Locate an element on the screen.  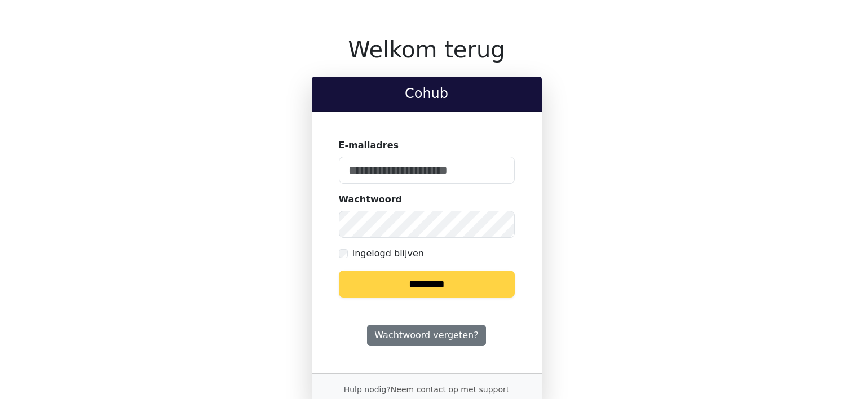
small: Hulp nodig? is located at coordinates (427, 390).